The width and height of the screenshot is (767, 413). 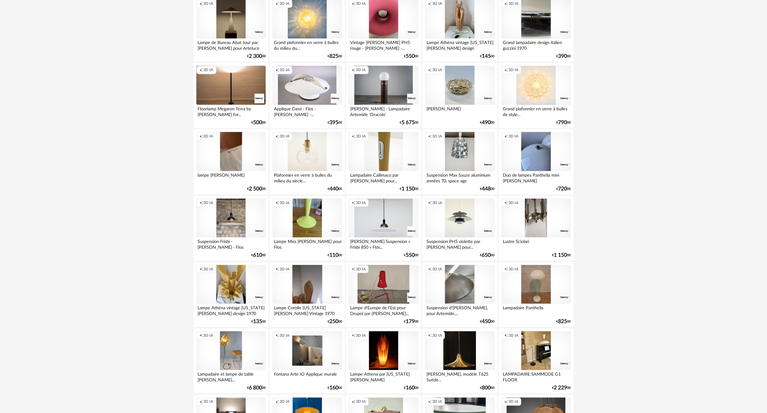 What do you see at coordinates (536, 244) in the screenshot?
I see `div: Lustre Sciolari` at bounding box center [536, 244].